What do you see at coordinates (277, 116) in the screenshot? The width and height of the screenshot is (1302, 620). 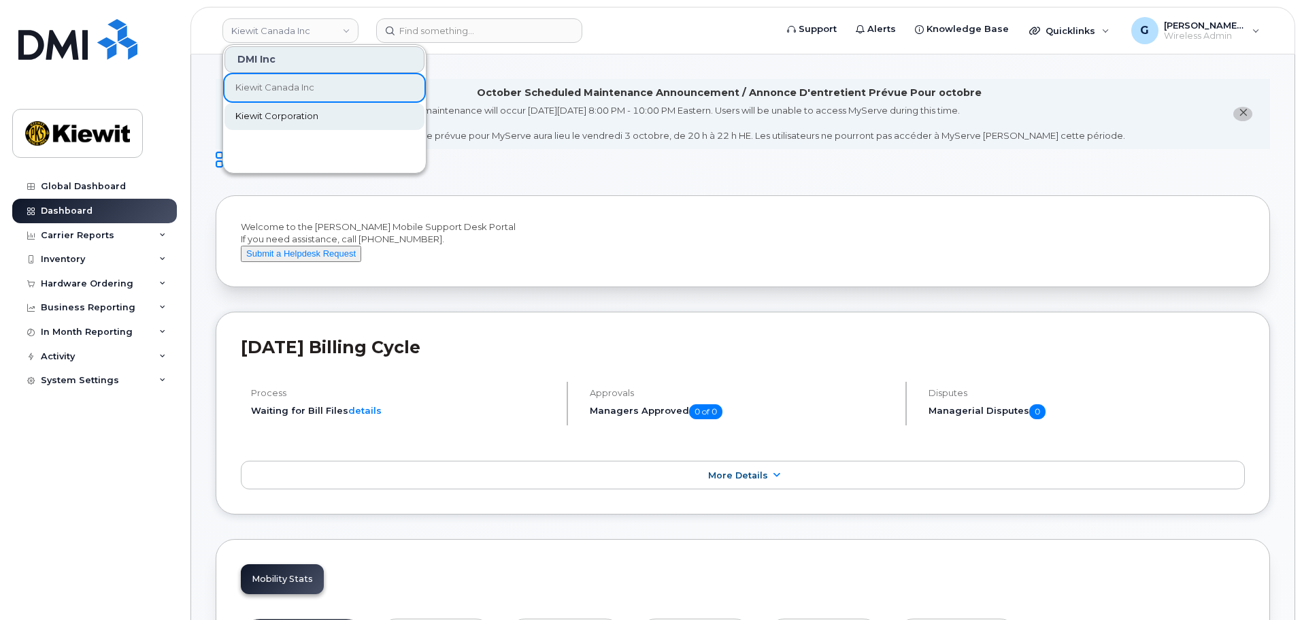 I see `span: Kiewit Corporation` at bounding box center [277, 116].